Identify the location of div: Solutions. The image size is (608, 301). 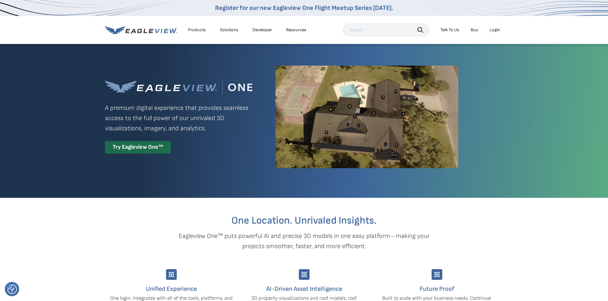
(229, 30).